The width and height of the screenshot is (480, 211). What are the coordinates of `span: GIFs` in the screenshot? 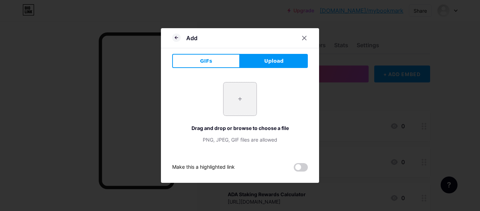 It's located at (206, 61).